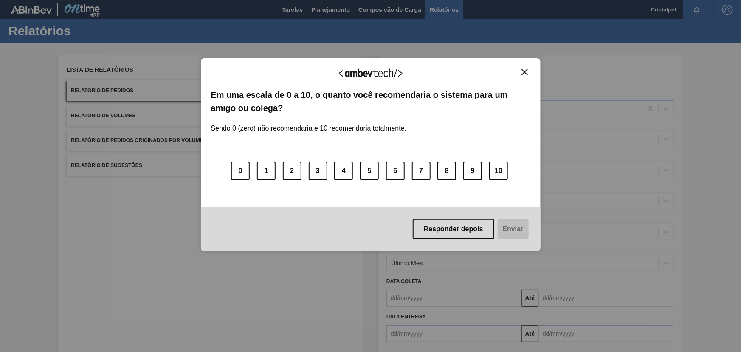  Describe the element at coordinates (266, 171) in the screenshot. I see `button: 1` at that location.